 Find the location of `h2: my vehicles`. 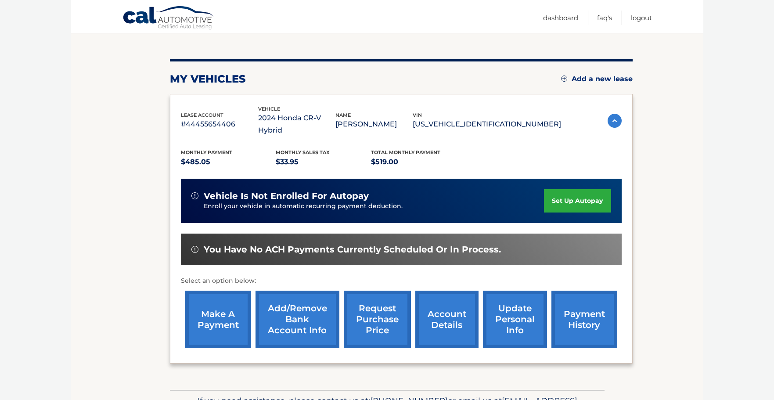

h2: my vehicles is located at coordinates (208, 79).